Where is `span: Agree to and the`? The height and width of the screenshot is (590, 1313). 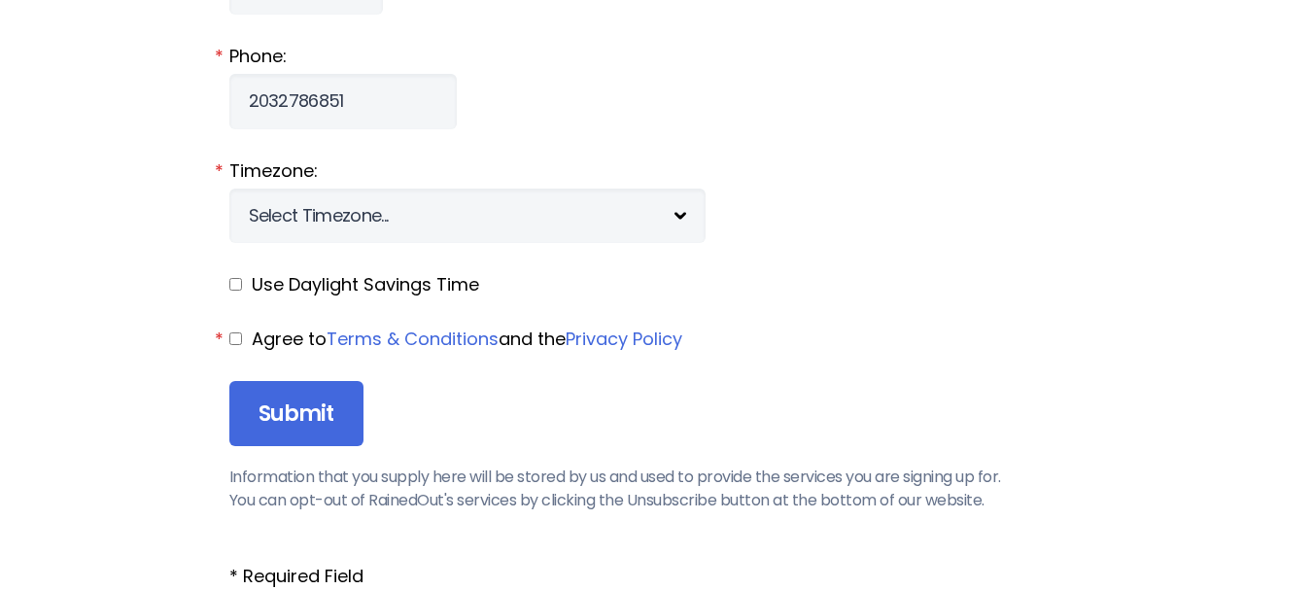
span: Agree to and the is located at coordinates (470, 338).